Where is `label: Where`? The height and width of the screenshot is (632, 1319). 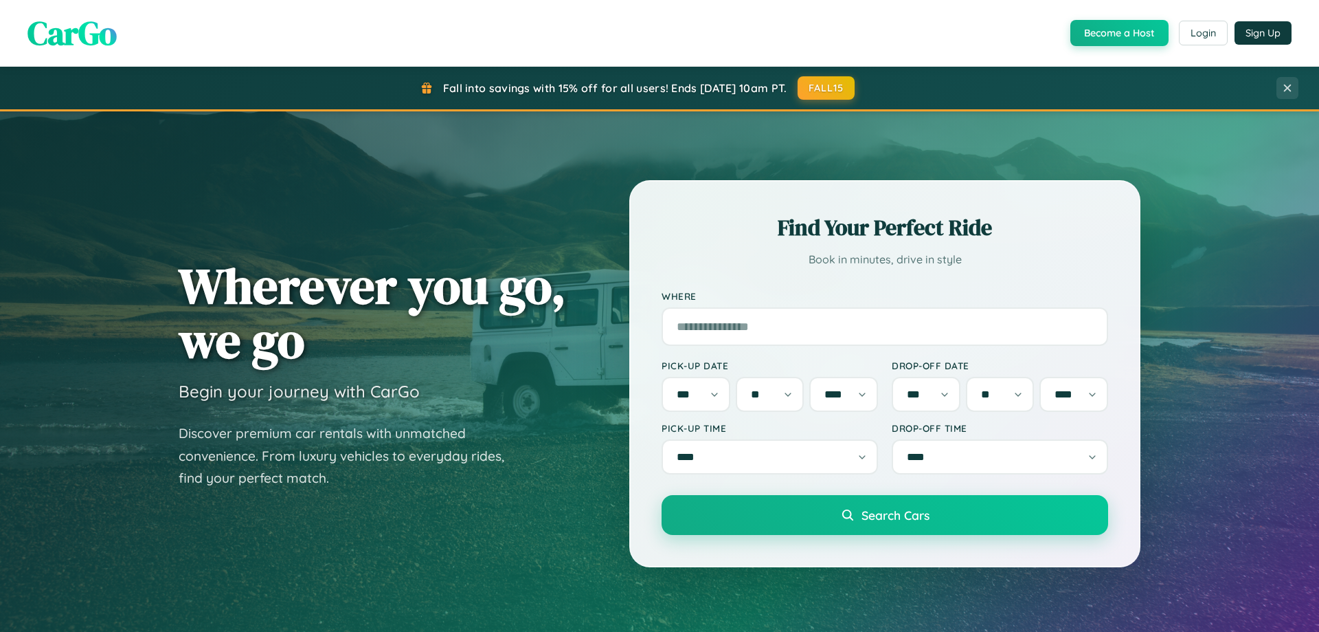 label: Where is located at coordinates (885, 295).